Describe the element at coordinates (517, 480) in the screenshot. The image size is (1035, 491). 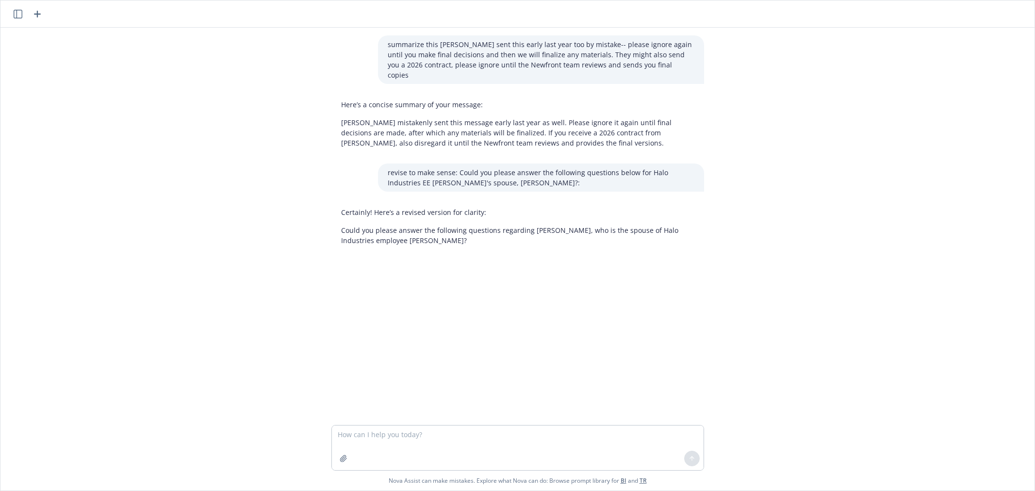
I see `span: Nova Assist can make mistakes. Explore what Nova can do: Browse prompt library for and` at that location.